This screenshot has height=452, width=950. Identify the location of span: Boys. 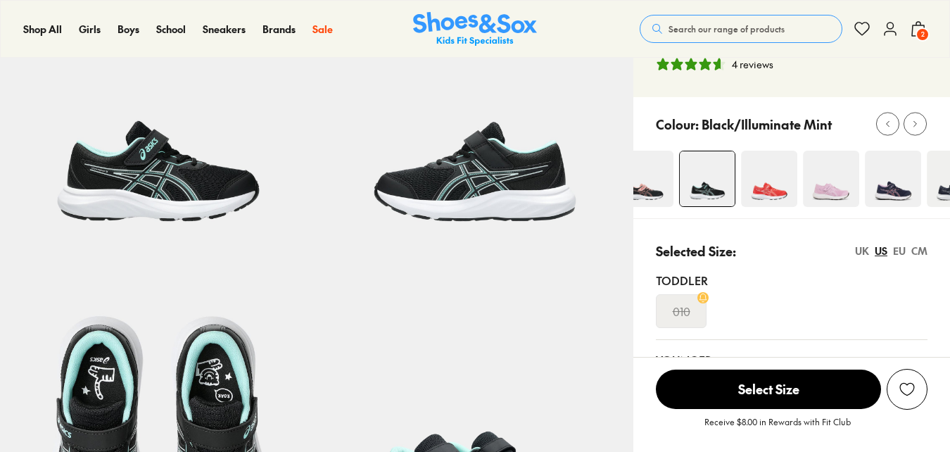
(128, 29).